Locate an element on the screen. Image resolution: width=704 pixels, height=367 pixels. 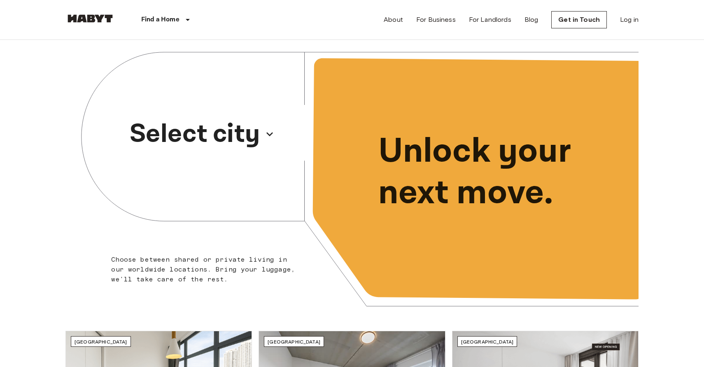
a: Get in Touch is located at coordinates (578, 20).